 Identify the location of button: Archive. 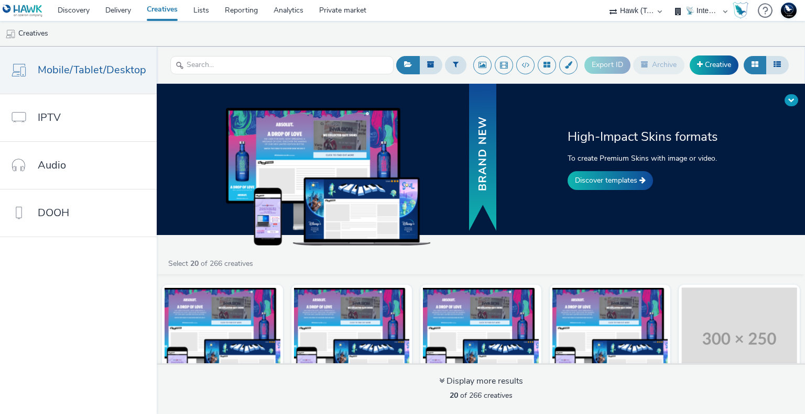
(658, 65).